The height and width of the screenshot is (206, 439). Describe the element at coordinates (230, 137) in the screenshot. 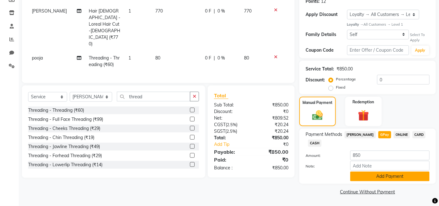

I see `div: Total:` at that location.